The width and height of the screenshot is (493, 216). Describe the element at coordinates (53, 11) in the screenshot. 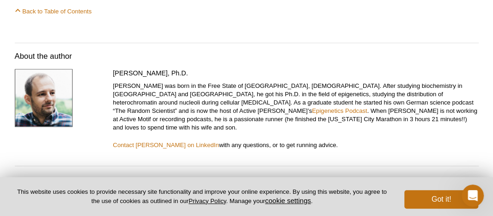

I see `a: Back to Table of Contents` at that location.